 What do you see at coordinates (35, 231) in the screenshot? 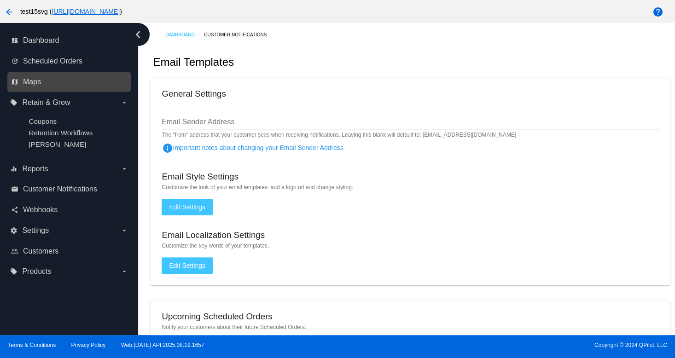
I see `span: Settings` at bounding box center [35, 231].